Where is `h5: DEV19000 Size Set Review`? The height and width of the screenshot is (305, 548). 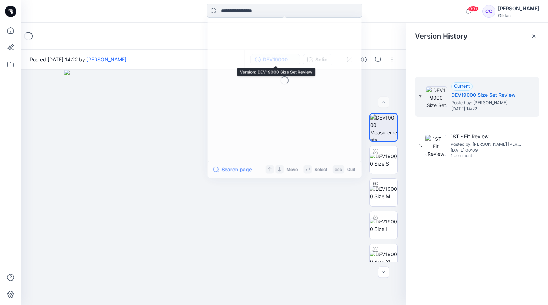 h5: DEV19000 Size Set Review is located at coordinates (487, 95).